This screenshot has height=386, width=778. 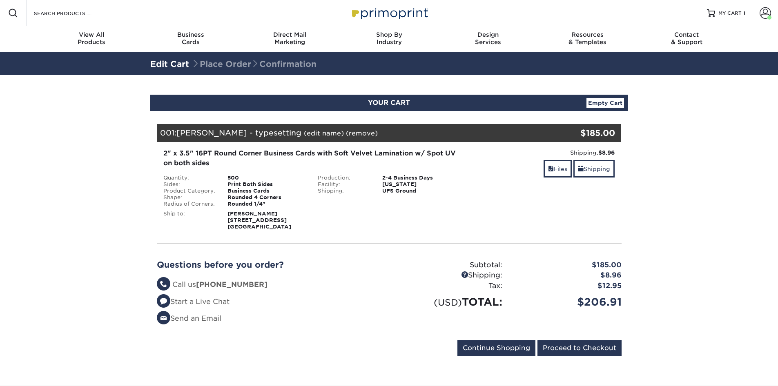 What do you see at coordinates (421, 178) in the screenshot?
I see `div: 2-4 Business Days` at bounding box center [421, 178].